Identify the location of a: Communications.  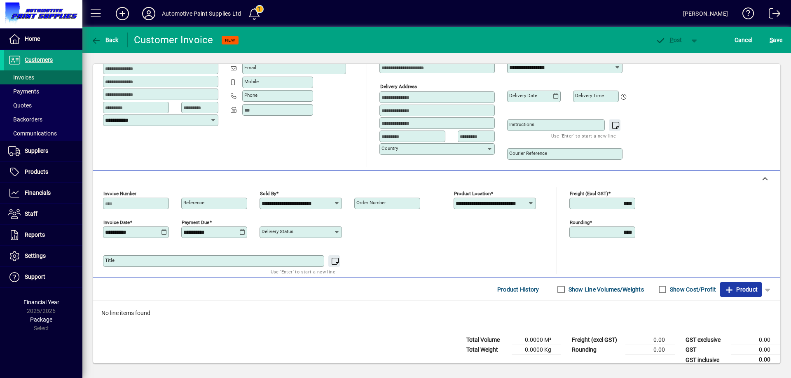
(43, 133).